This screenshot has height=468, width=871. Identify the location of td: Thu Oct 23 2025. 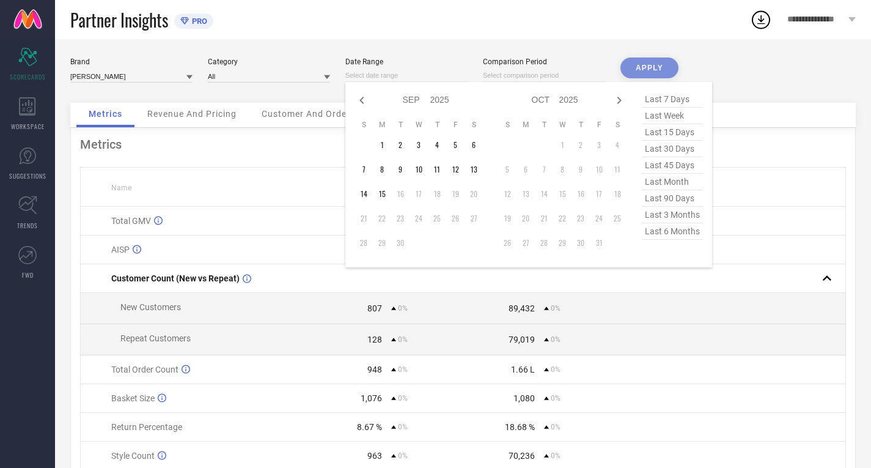
(581, 218).